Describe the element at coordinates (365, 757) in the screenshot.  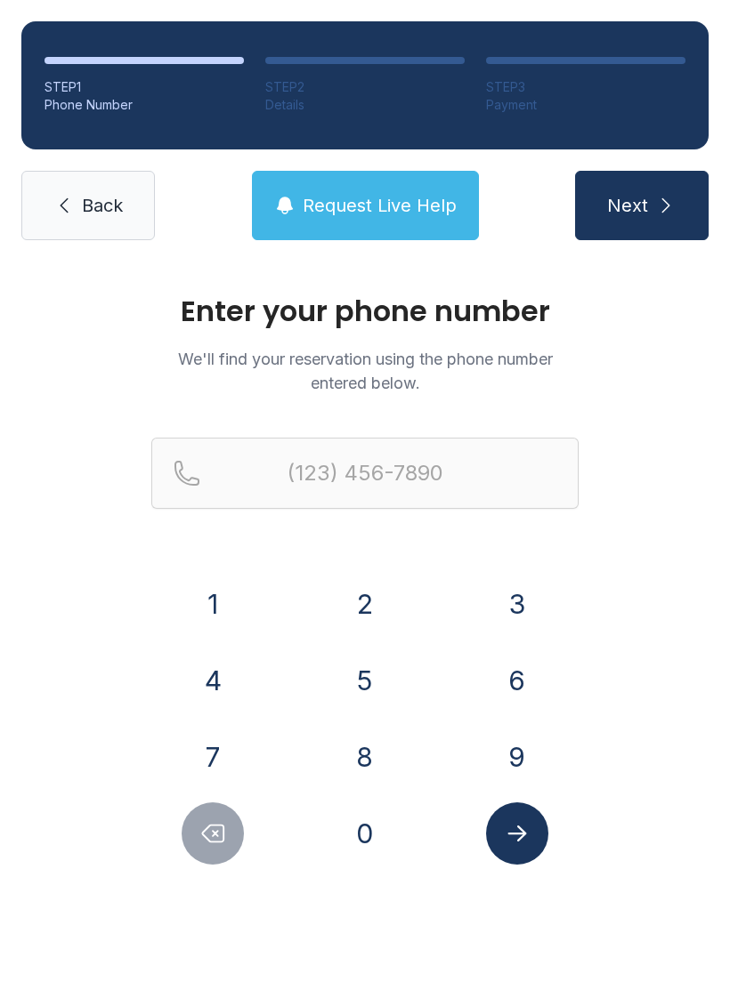
I see `button: 8` at that location.